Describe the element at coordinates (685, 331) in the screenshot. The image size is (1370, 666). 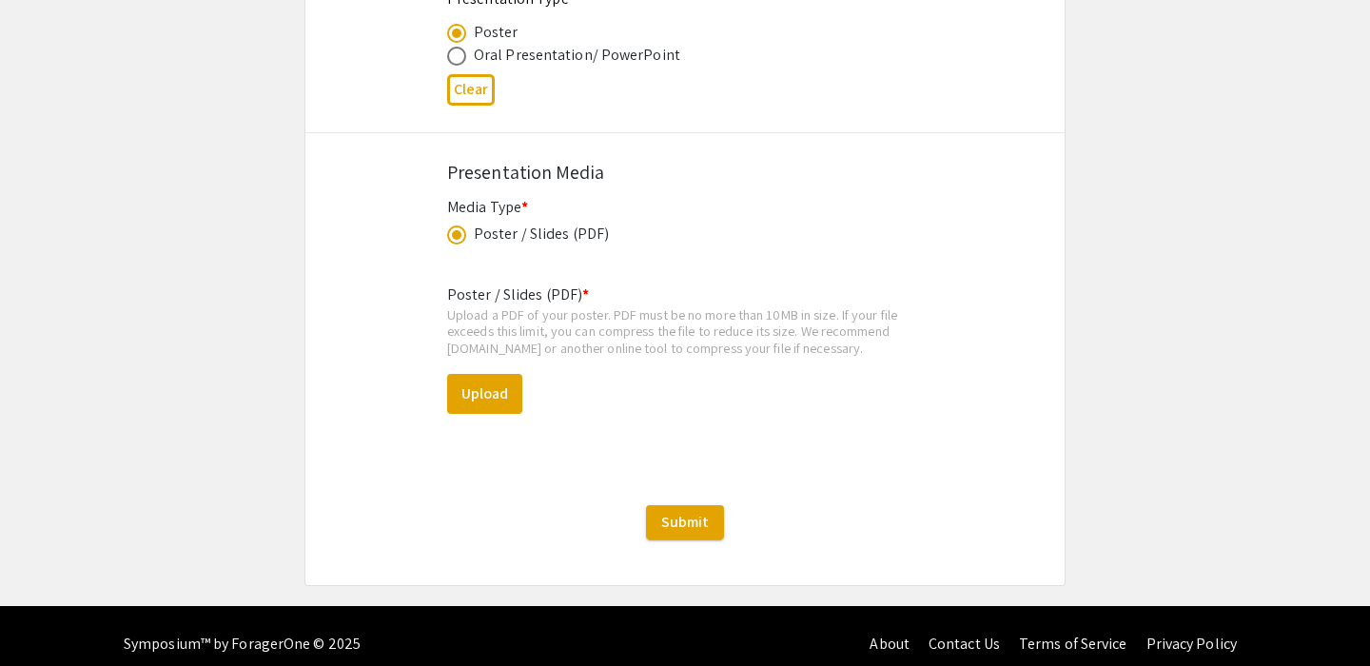
I see `div: Upload a PDF of your poster. PDF must be no more than 10MB in size. If your file exceeds this lim...` at that location.